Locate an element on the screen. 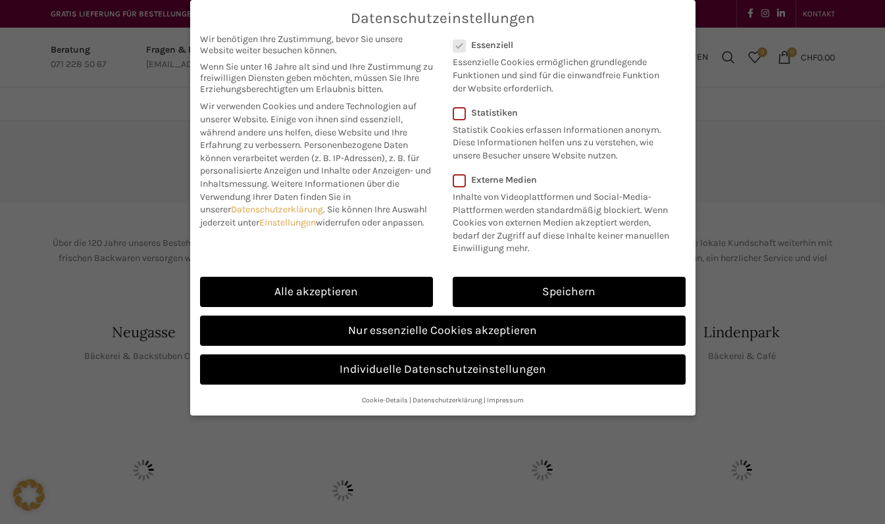  span: Sie können Ihre Auswahl jederzeit unter widerrufen oder anpassen. is located at coordinates (313, 216).